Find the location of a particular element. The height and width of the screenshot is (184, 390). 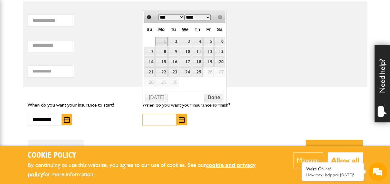

a: Prev is located at coordinates (149, 17).